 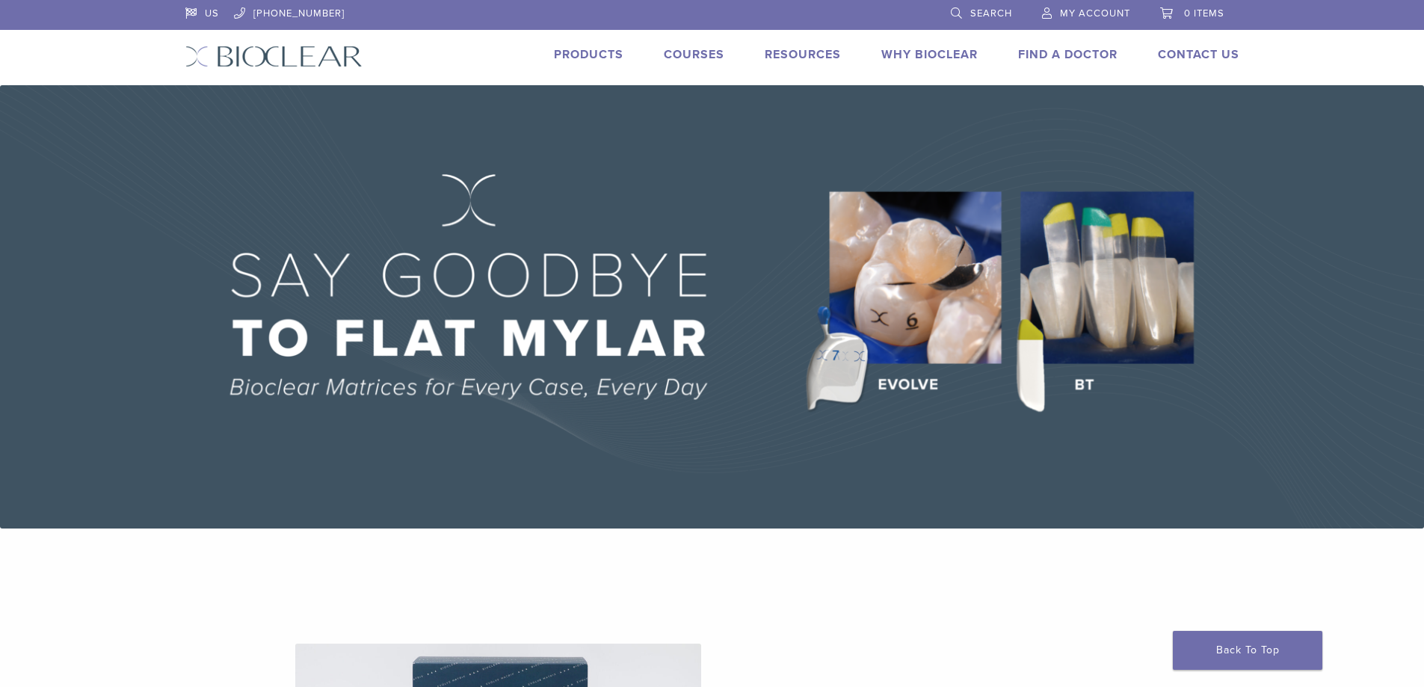 I want to click on span: 0 items, so click(x=1204, y=13).